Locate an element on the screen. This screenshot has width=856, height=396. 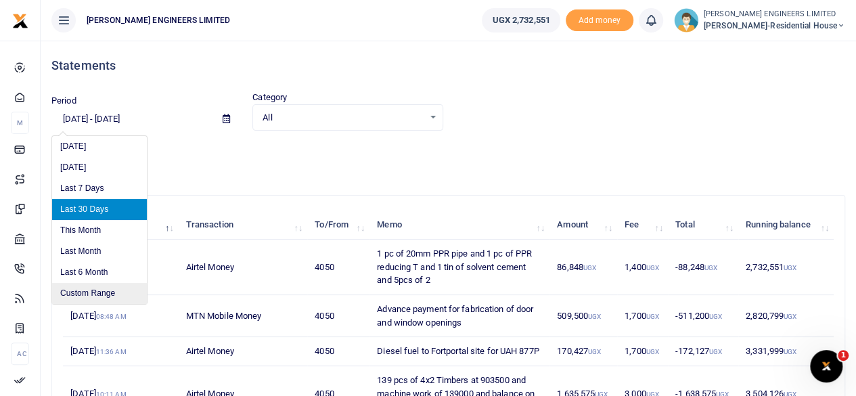
span: 1 is located at coordinates (844, 355).